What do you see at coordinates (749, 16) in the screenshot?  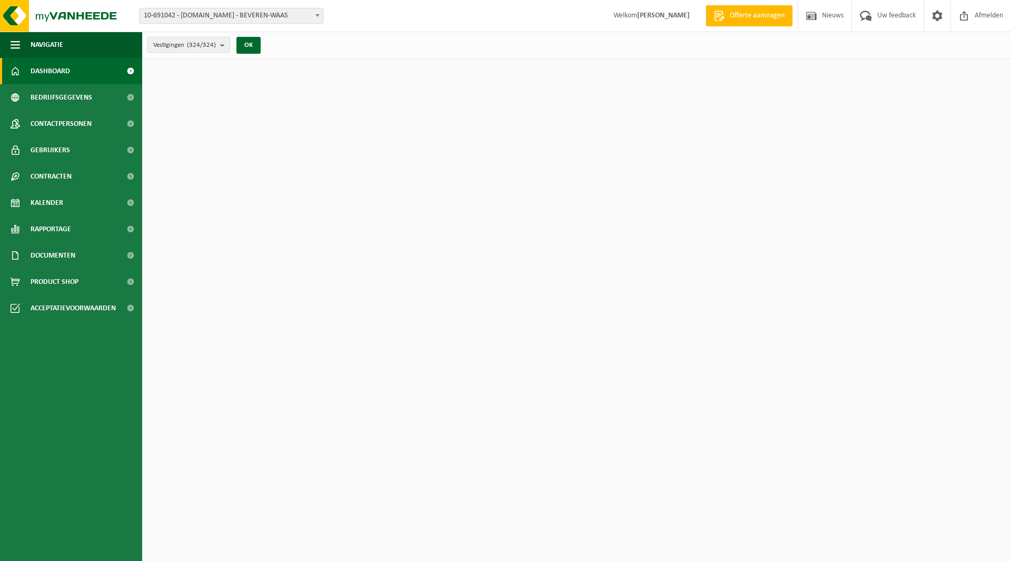 I see `a: Offerte aanvragen` at bounding box center [749, 16].